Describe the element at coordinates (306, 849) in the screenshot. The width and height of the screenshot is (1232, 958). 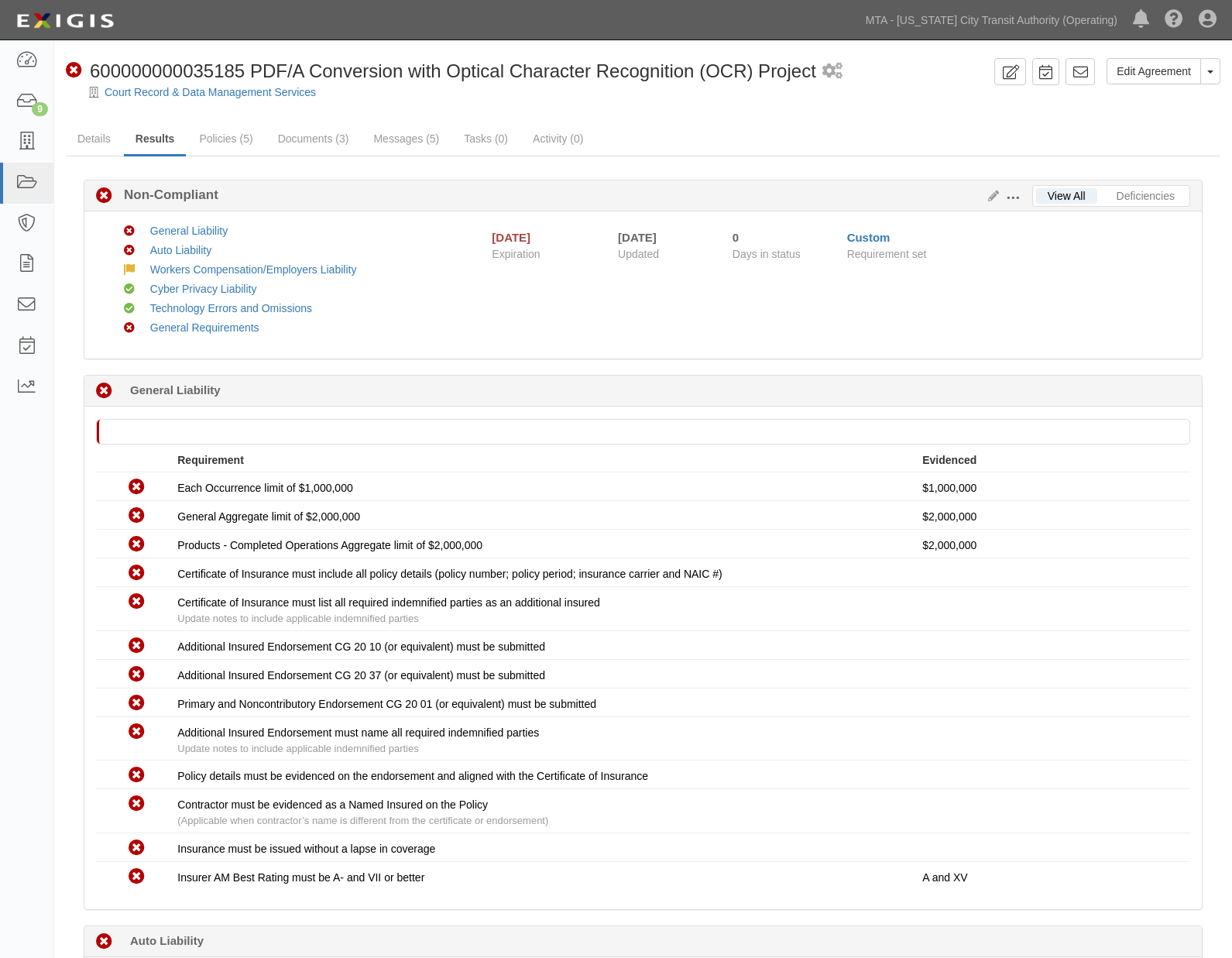
I see `span: Insurance must be issued without a lapse in coverage` at that location.